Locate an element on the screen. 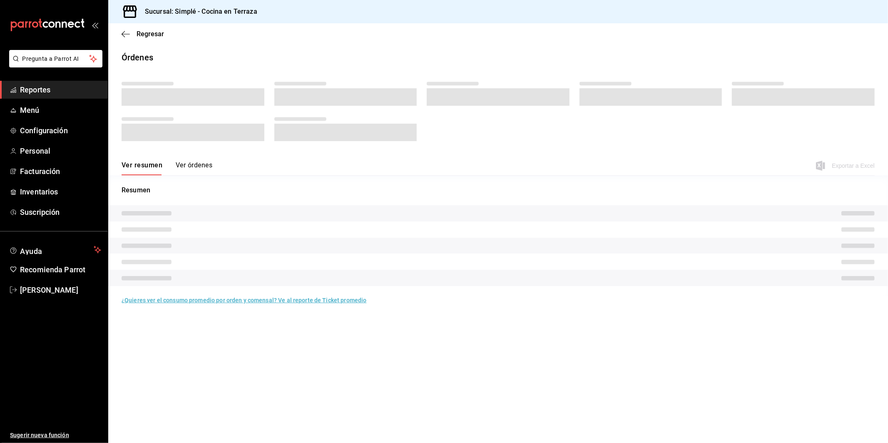 The height and width of the screenshot is (443, 888). h3: Sucursal: Simplé - Cocina en Terraza is located at coordinates (198, 12).